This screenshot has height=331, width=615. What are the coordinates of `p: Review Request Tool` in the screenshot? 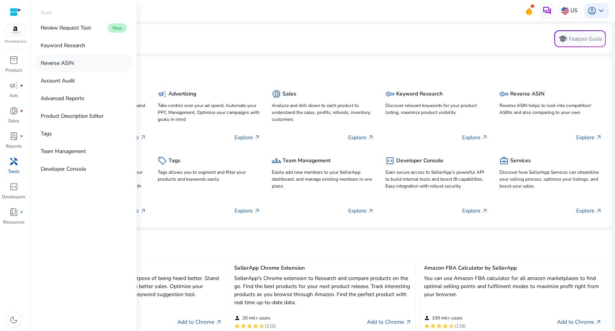 It's located at (66, 28).